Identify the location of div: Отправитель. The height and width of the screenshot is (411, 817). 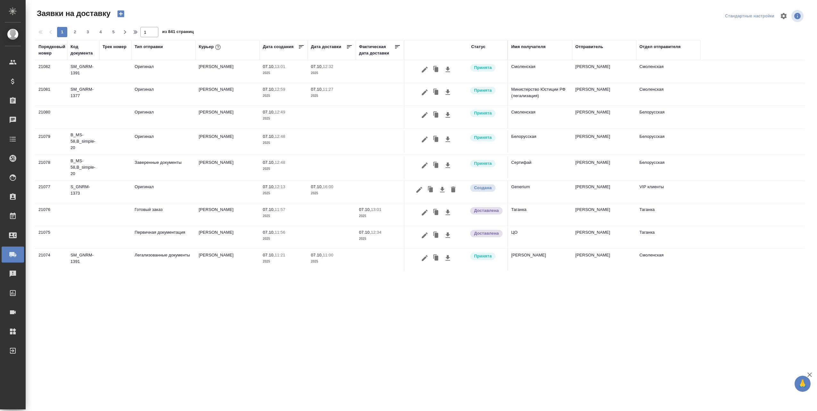
(589, 47).